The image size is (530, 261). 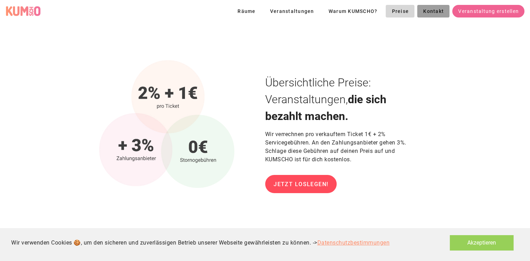 What do you see at coordinates (353, 11) in the screenshot?
I see `a: Warum KUMSCHO?` at bounding box center [353, 11].